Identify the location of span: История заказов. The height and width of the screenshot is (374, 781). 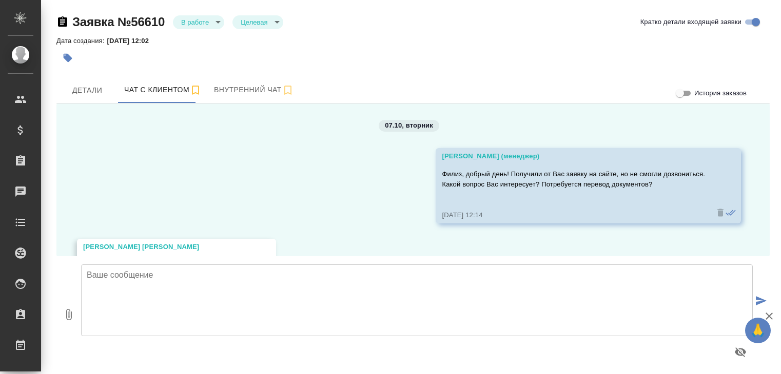
(720, 93).